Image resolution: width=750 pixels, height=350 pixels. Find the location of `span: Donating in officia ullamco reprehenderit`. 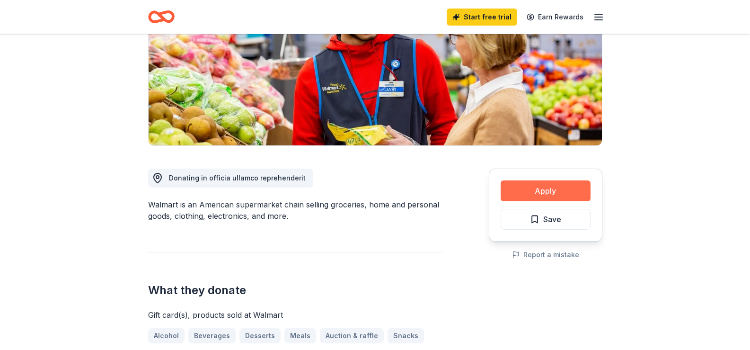

span: Donating in officia ullamco reprehenderit is located at coordinates (237, 178).